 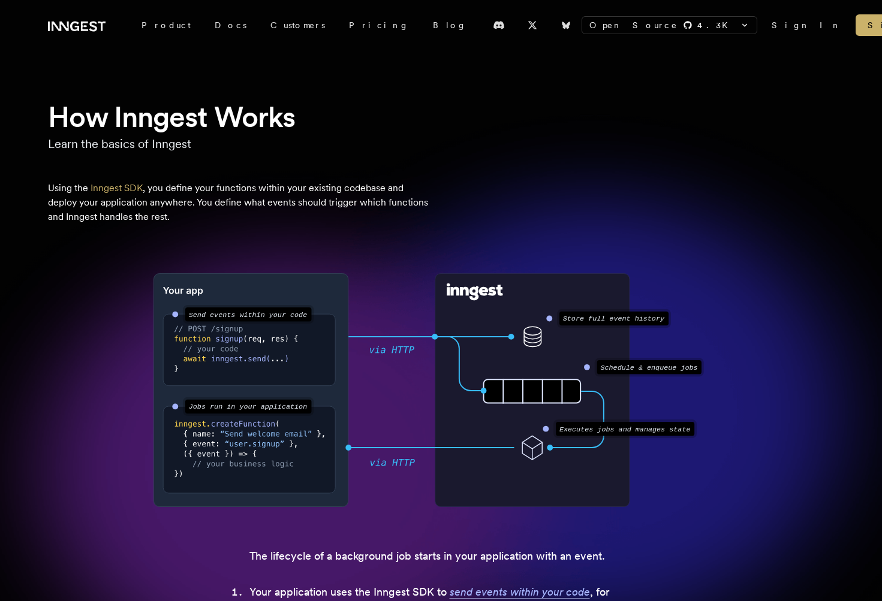 I want to click on a: Pricing, so click(x=379, y=25).